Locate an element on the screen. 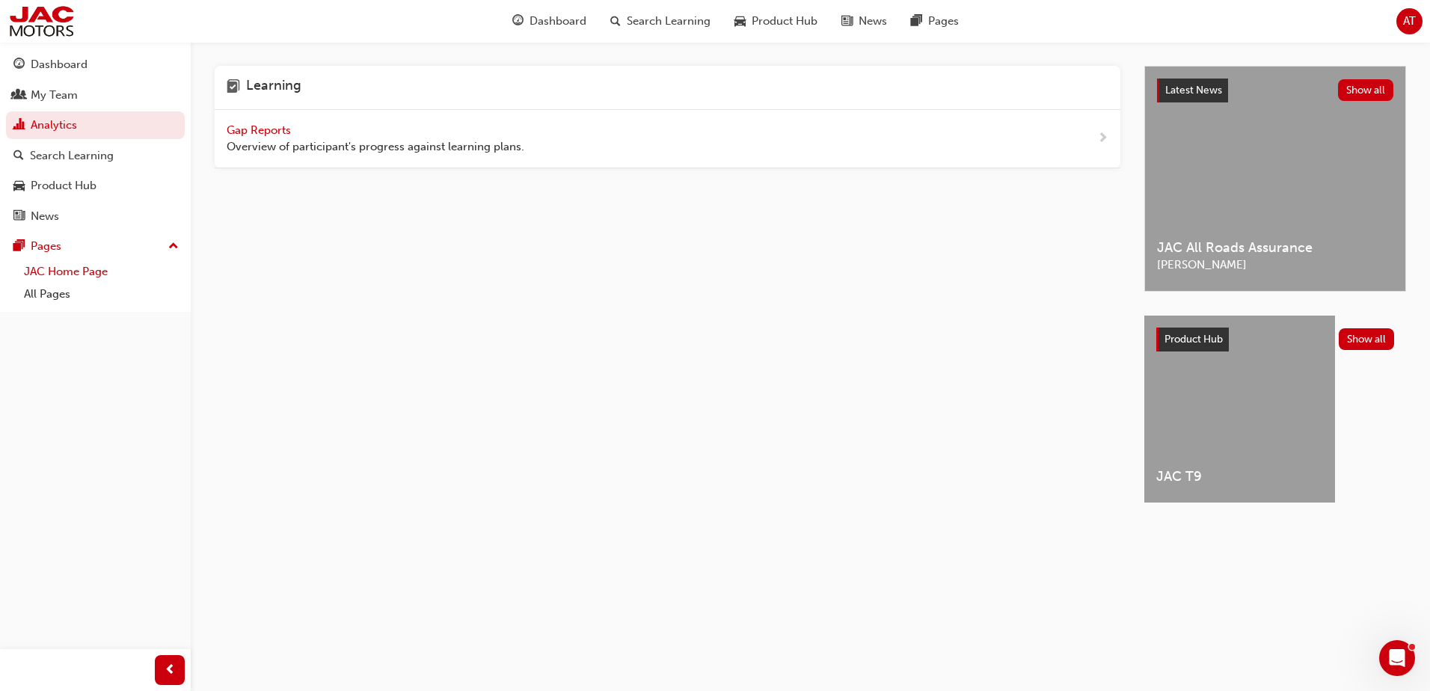  h4: Learning is located at coordinates (274, 88).